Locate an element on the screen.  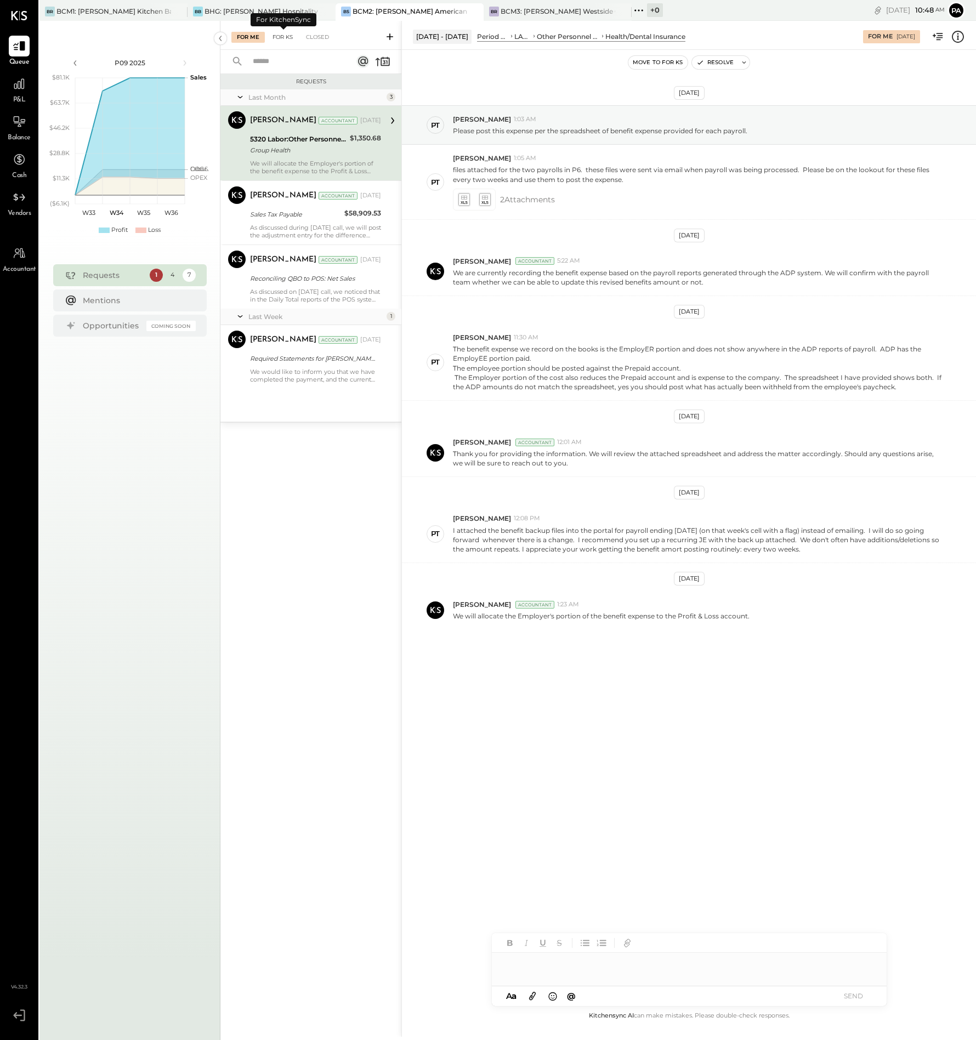
button: Italic is located at coordinates (526, 943).